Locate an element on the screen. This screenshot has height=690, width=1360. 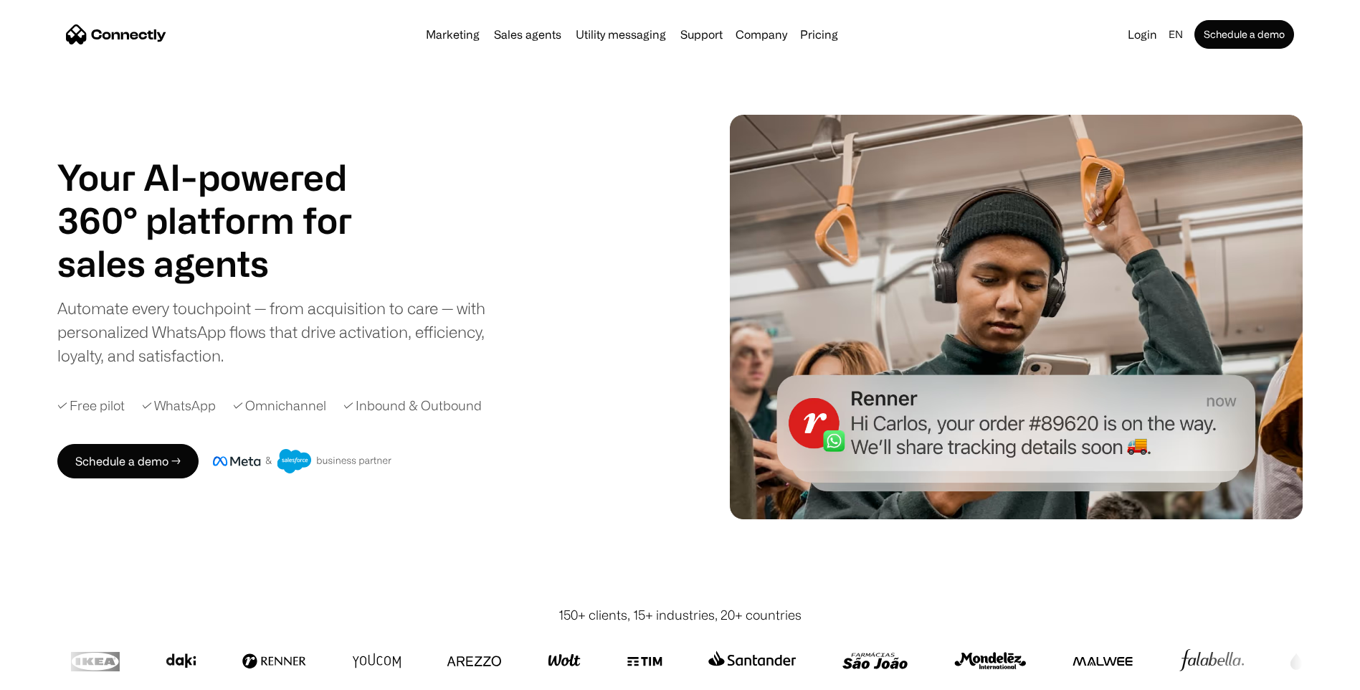
div: ✓ Omnichannel is located at coordinates (280, 405).